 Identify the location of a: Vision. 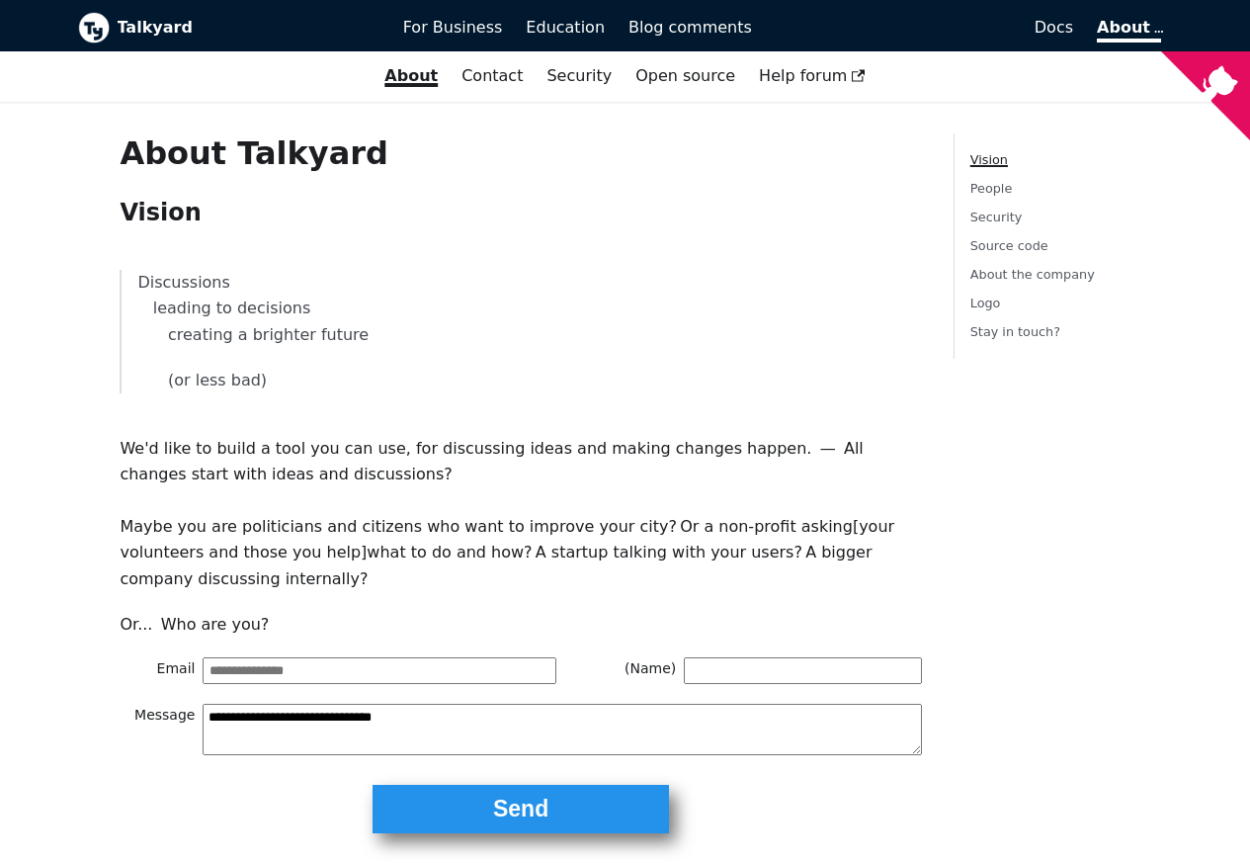
(989, 159).